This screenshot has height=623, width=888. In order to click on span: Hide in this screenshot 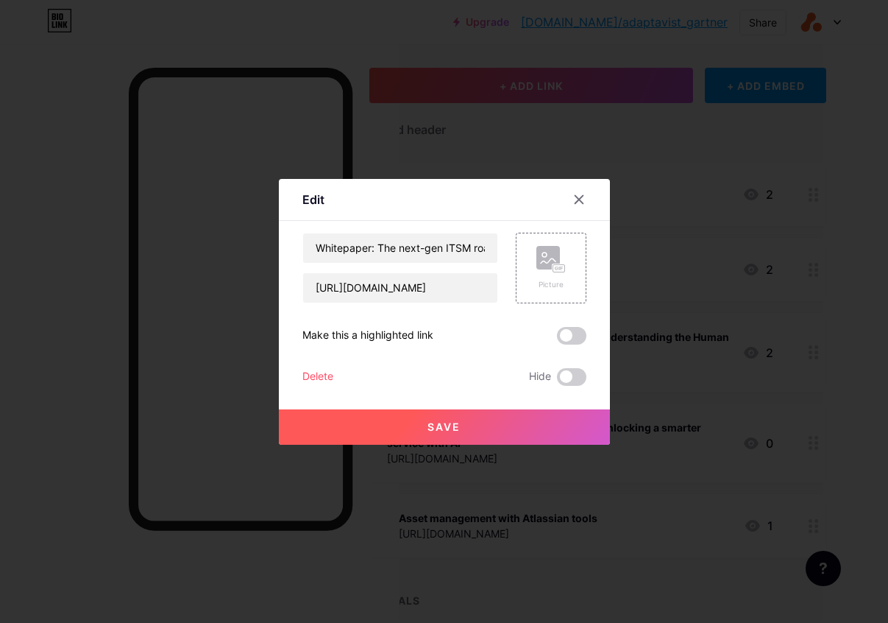, I will do `click(540, 377)`.